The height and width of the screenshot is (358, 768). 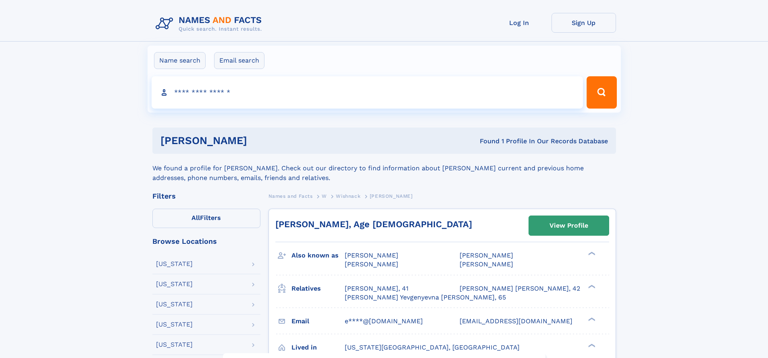 What do you see at coordinates (180, 60) in the screenshot?
I see `label: Name search` at bounding box center [180, 60].